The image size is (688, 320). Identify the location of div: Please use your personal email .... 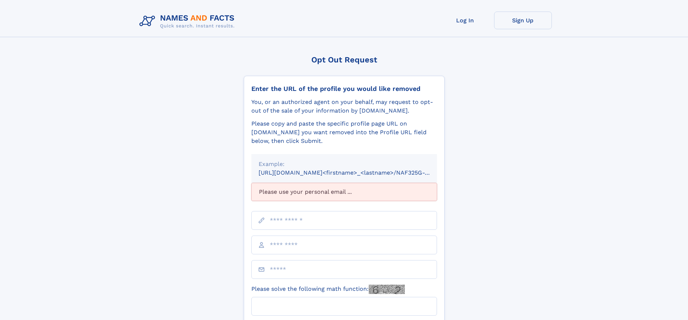
(344, 192).